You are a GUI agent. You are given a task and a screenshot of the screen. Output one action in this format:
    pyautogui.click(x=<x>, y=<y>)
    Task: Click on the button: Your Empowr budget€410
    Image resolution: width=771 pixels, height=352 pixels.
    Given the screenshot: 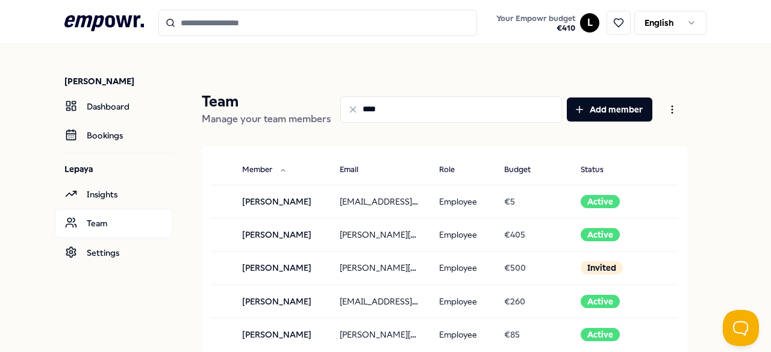 What is the action you would take?
    pyautogui.click(x=535, y=23)
    